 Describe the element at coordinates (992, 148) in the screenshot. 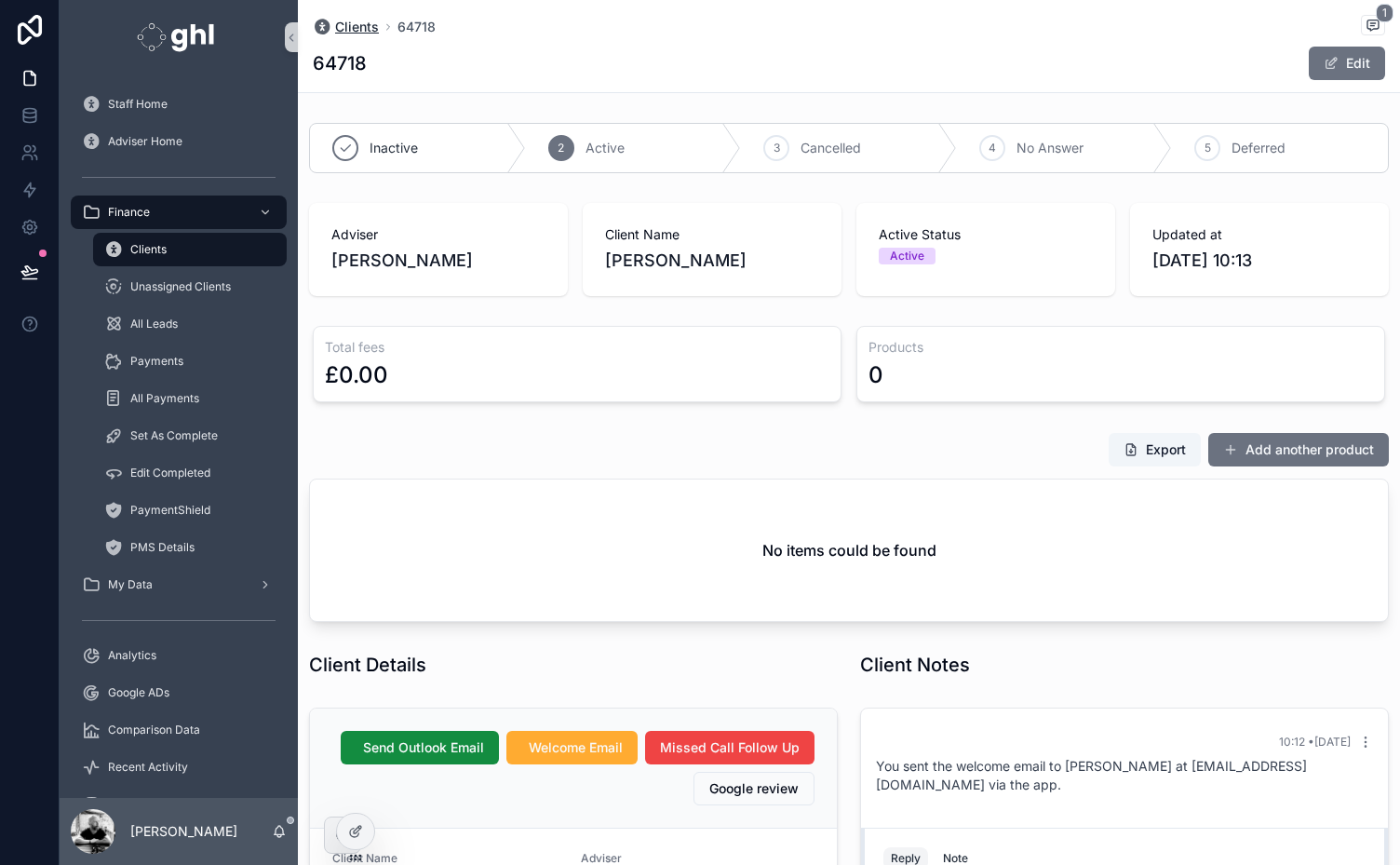

I see `span: 4` at that location.